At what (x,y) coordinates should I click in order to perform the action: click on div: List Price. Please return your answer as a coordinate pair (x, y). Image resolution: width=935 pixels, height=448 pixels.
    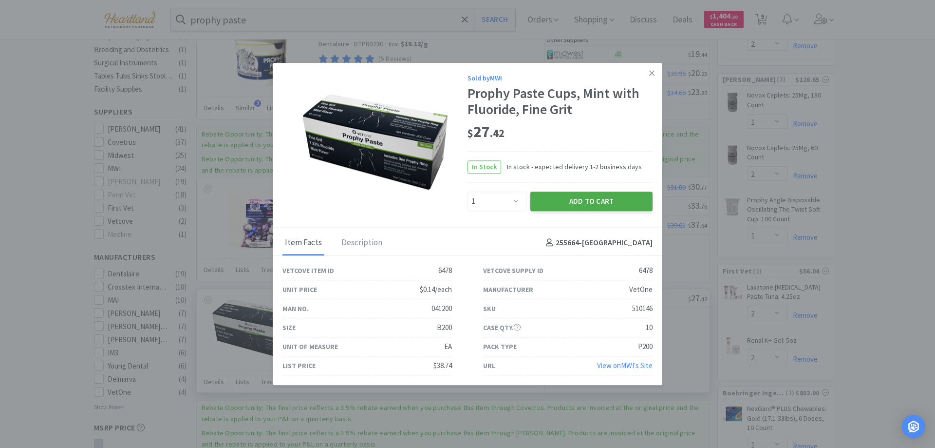
    Looking at the image, I should click on (299, 365).